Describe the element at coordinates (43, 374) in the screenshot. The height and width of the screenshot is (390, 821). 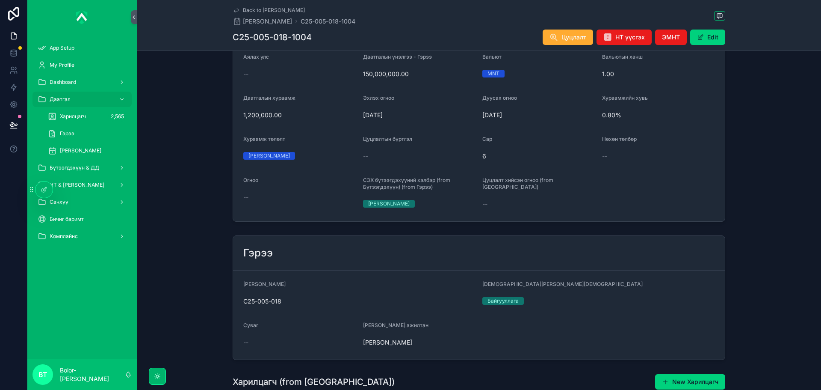
I see `span: BT` at that location.